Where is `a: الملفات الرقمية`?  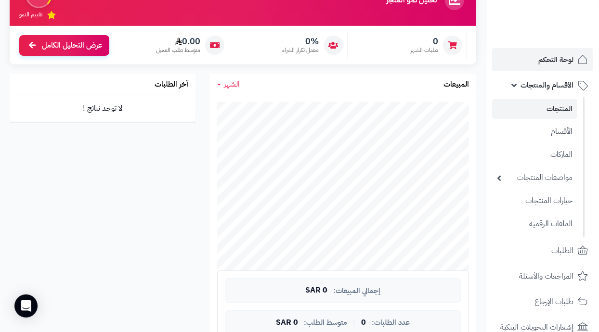
a: الملفات الرقمية is located at coordinates (534, 224).